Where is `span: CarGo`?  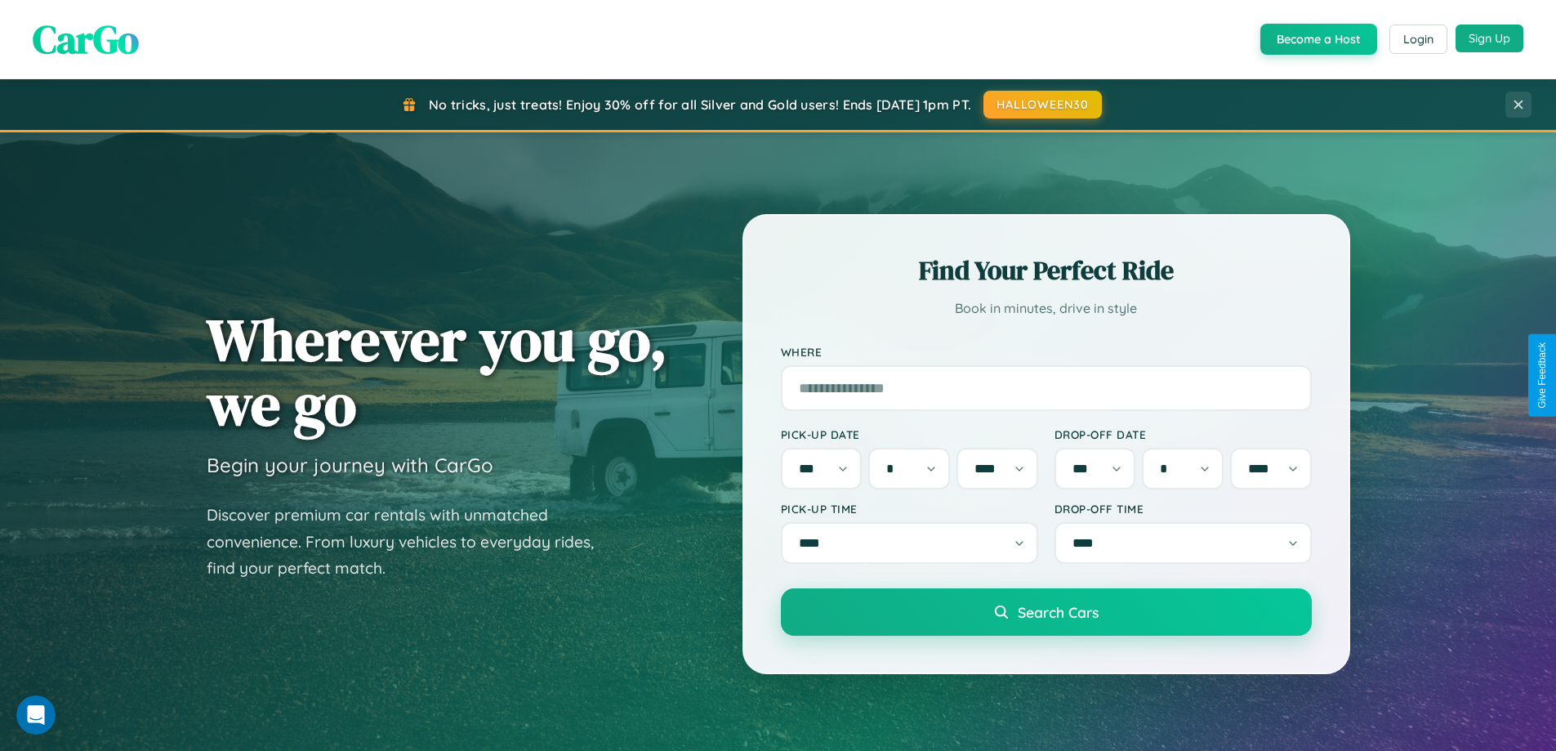
span: CarGo is located at coordinates (86, 39).